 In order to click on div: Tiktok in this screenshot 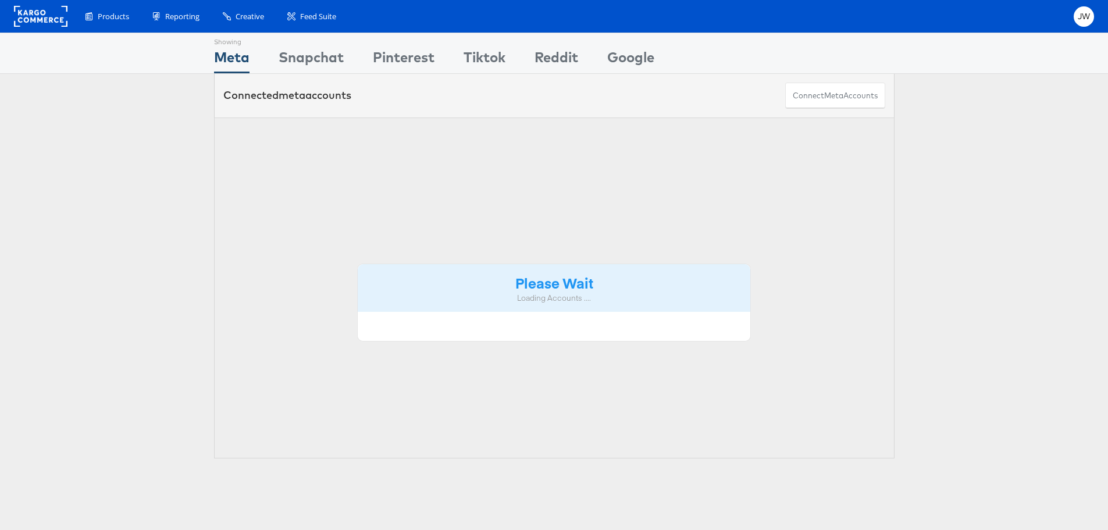, I will do `click(484, 60)`.